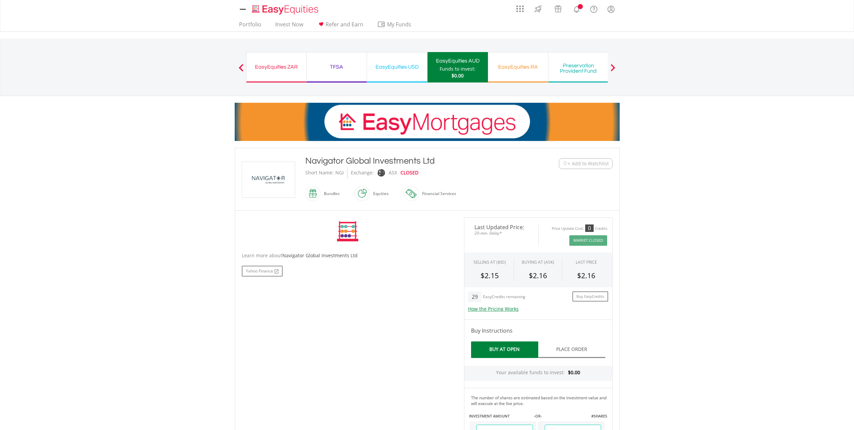  What do you see at coordinates (458, 61) in the screenshot?
I see `div: EasyEquities AUD` at bounding box center [458, 61].